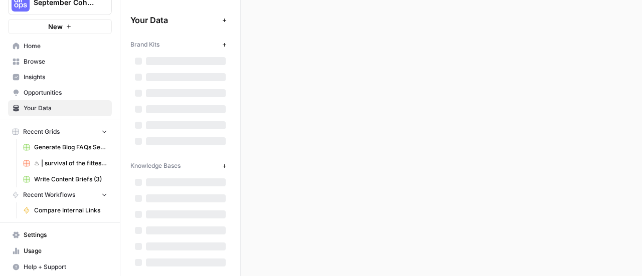  What do you see at coordinates (155, 166) in the screenshot?
I see `span: Knowledge Bases` at bounding box center [155, 166].